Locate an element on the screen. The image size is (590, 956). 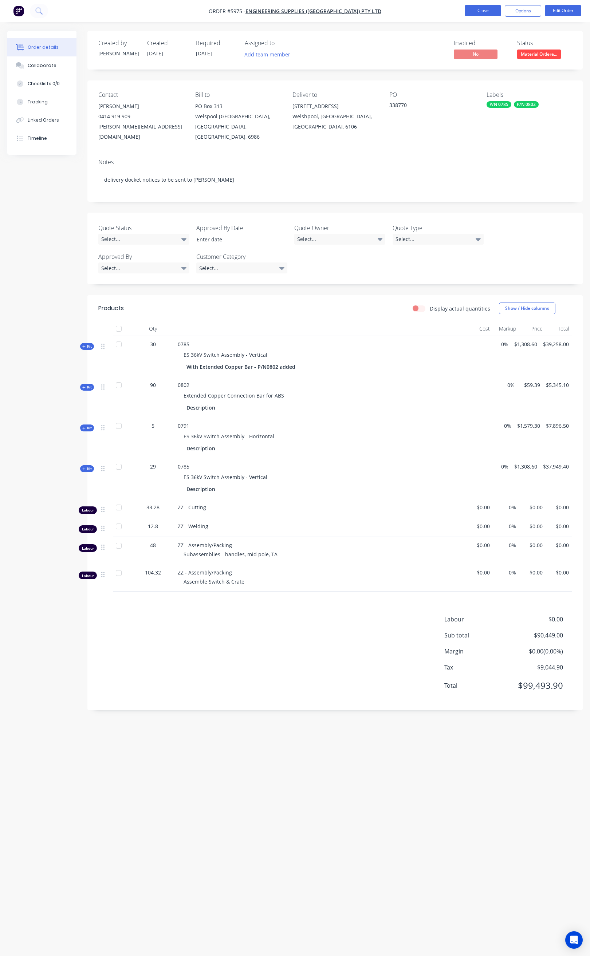
div: P/N 0785 is located at coordinates (499, 104).